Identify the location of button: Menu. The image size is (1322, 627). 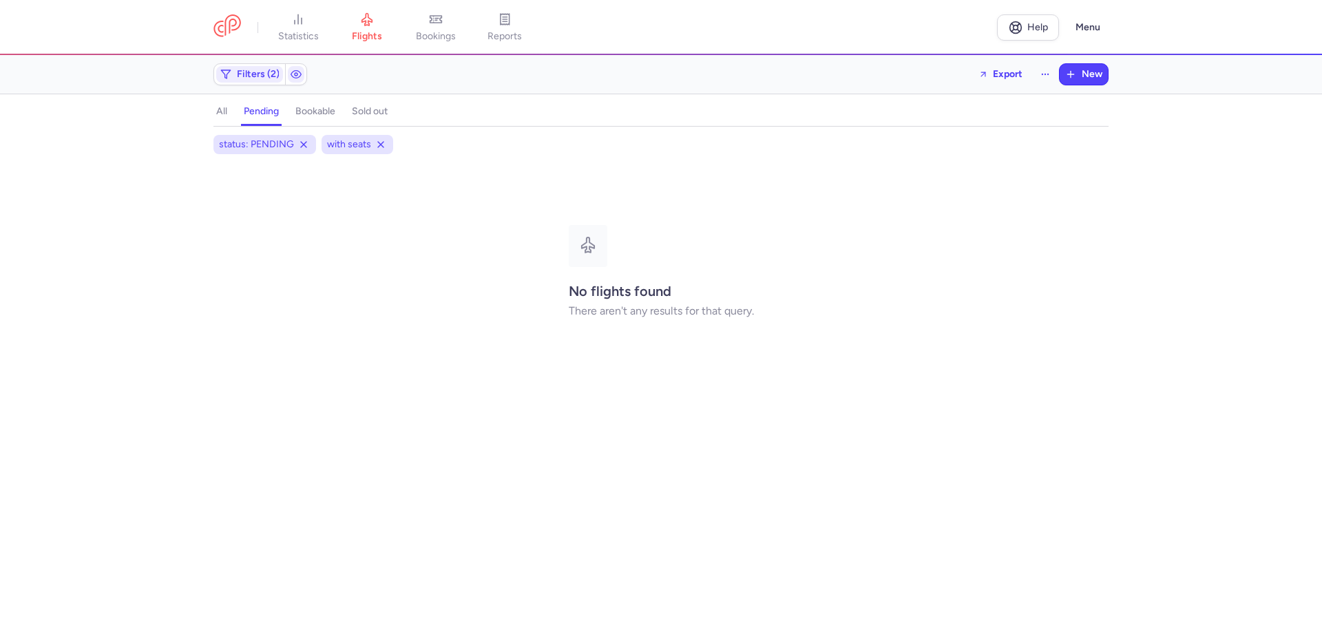
(1088, 28).